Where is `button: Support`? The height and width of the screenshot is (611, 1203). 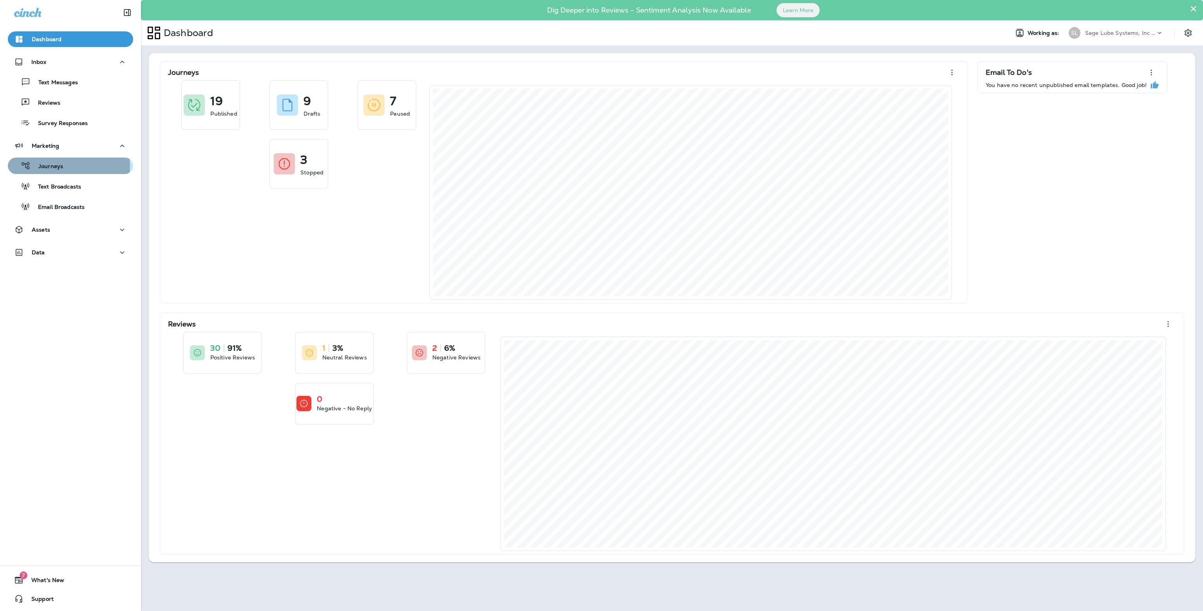
button: Support is located at coordinates (70, 598).